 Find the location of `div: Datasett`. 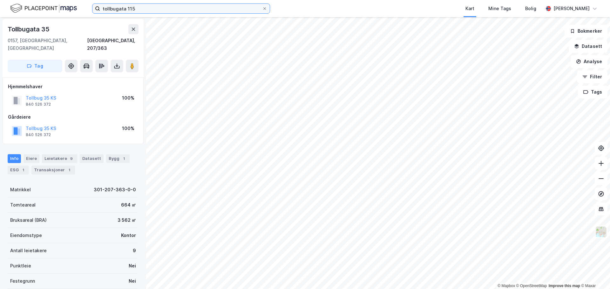

div: Datasett is located at coordinates (91, 159).